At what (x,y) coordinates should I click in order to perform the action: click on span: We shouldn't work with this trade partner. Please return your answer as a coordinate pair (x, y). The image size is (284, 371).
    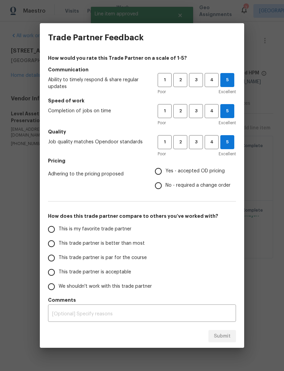
    Looking at the image, I should click on (105, 286).